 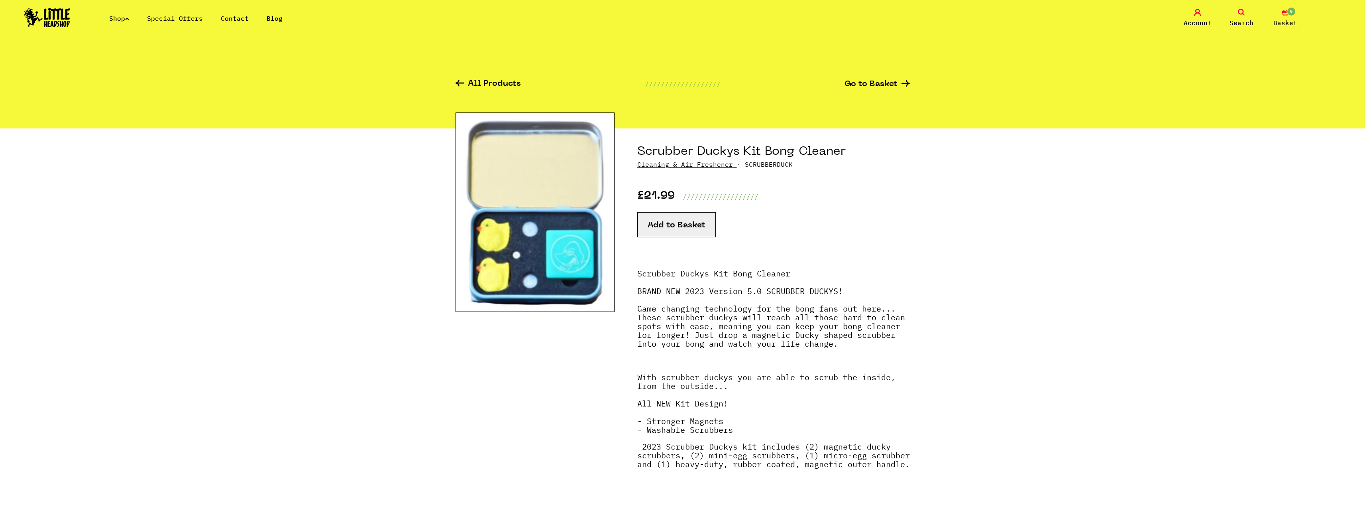 I want to click on span: Basket, so click(x=1285, y=23).